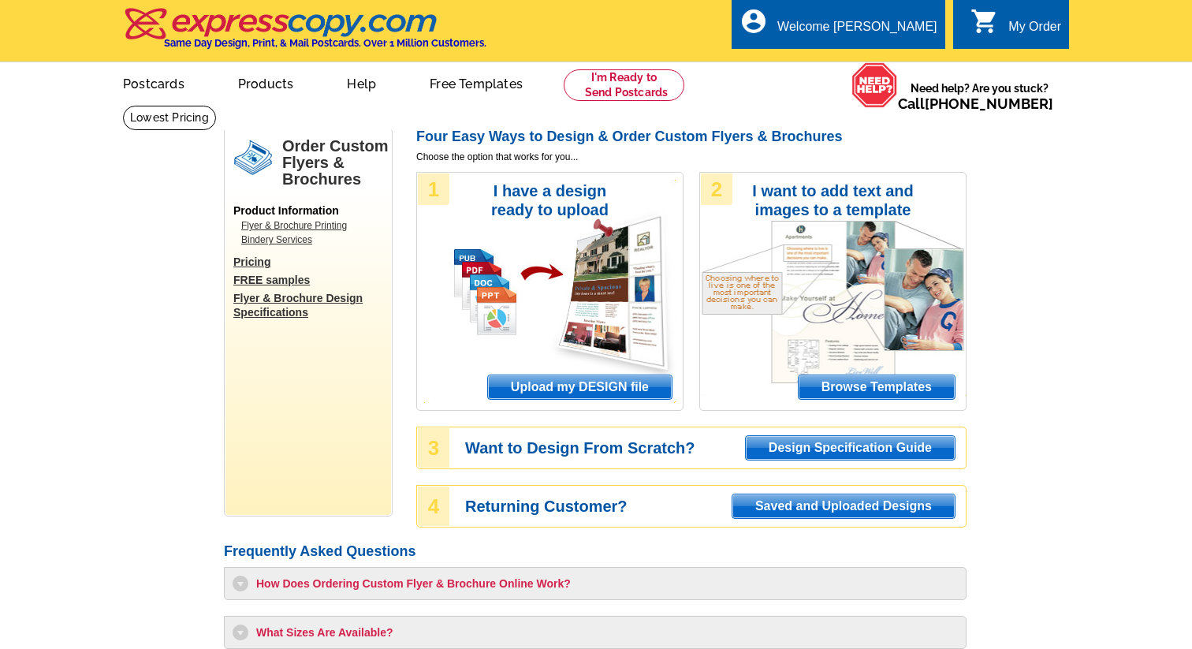 Image resolution: width=1192 pixels, height=649 pixels. Describe the element at coordinates (832, 200) in the screenshot. I see `h3: I want to add text and images to a template` at that location.